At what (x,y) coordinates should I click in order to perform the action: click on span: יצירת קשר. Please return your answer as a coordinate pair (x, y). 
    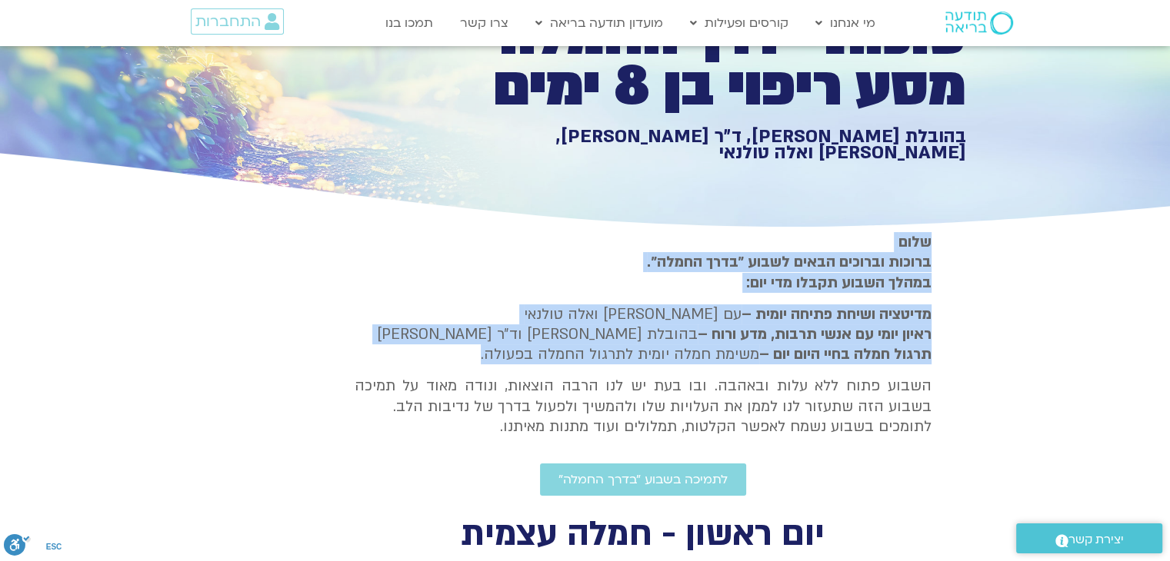
    Looking at the image, I should click on (1096, 540).